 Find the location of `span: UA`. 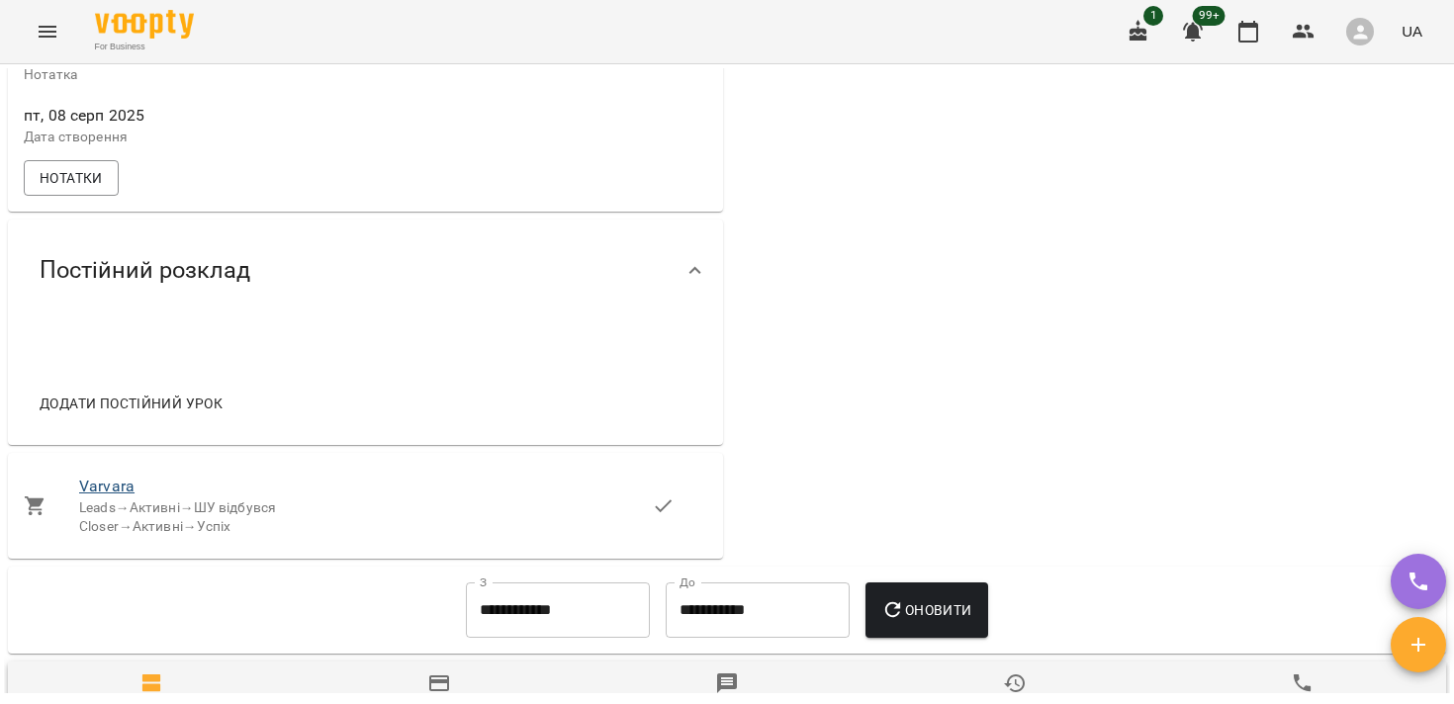

span: UA is located at coordinates (1411, 31).